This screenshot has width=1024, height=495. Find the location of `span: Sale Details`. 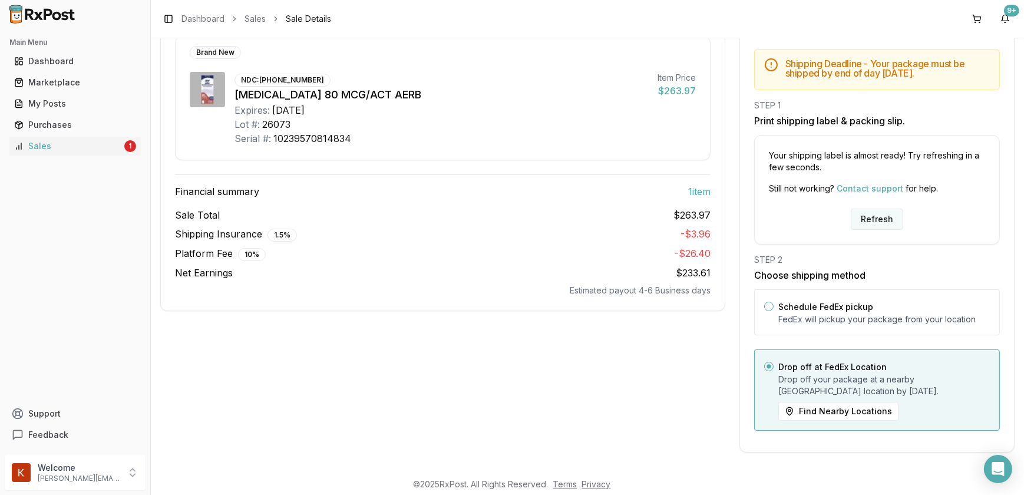

span: Sale Details is located at coordinates (308, 19).